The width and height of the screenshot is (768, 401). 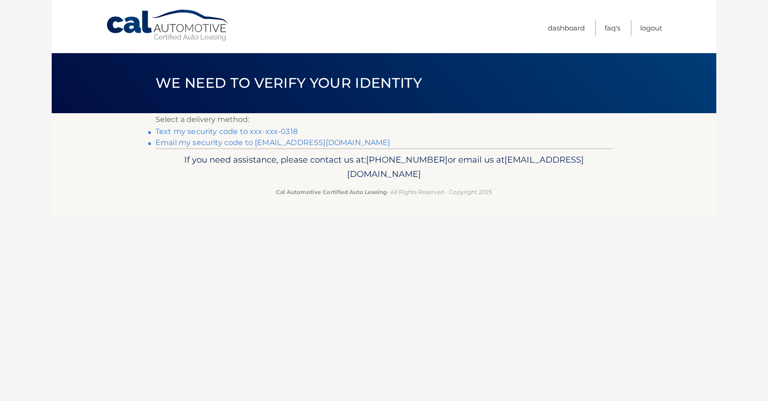 I want to click on strong: Cal Automotive Certified Auto Leasing, so click(x=331, y=191).